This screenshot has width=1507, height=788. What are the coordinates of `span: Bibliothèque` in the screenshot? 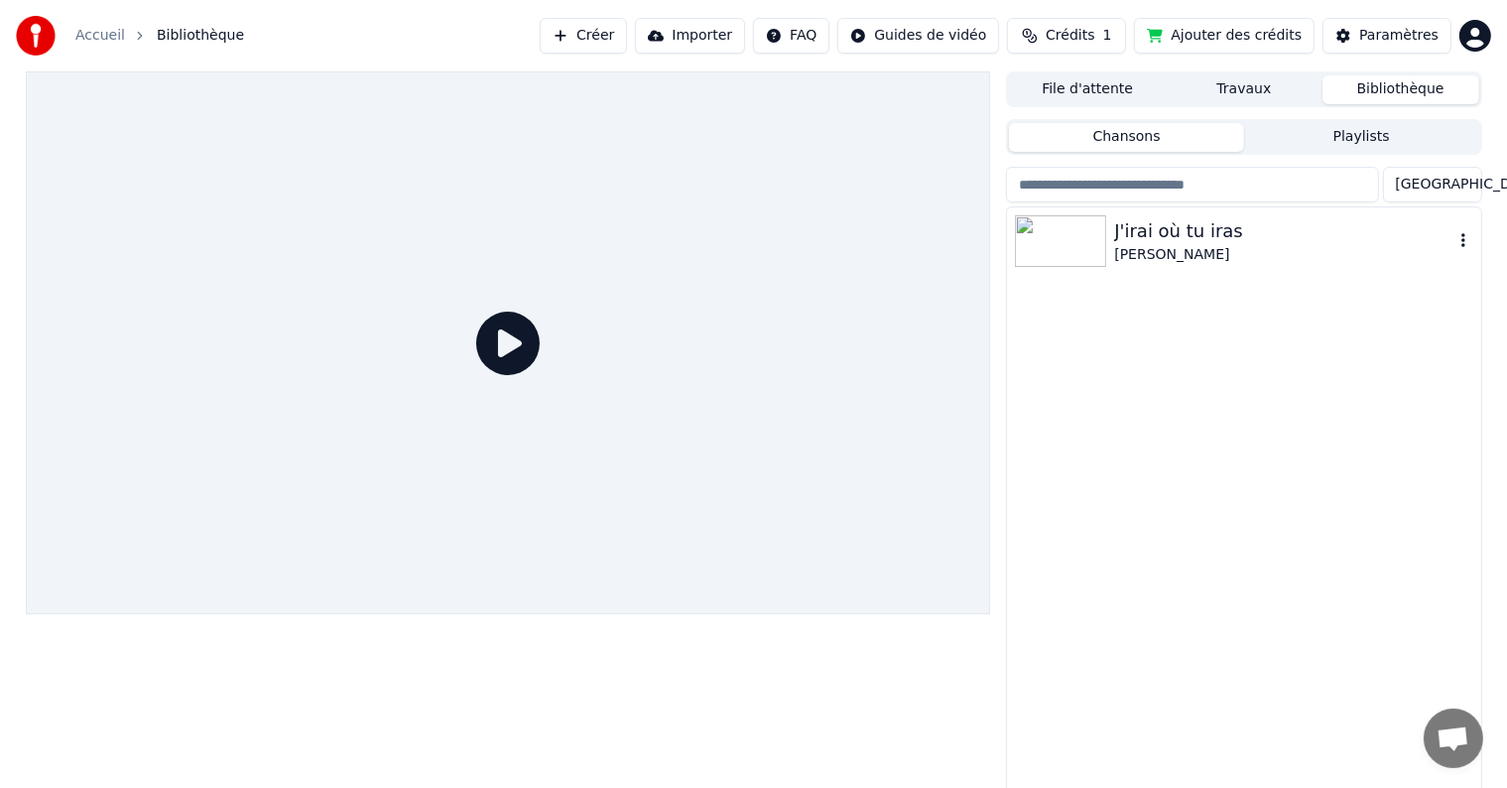 It's located at (200, 36).